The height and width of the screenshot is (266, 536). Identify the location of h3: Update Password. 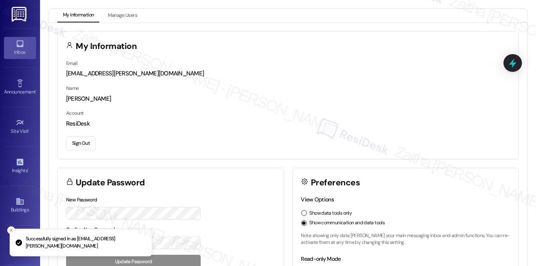
(111, 182).